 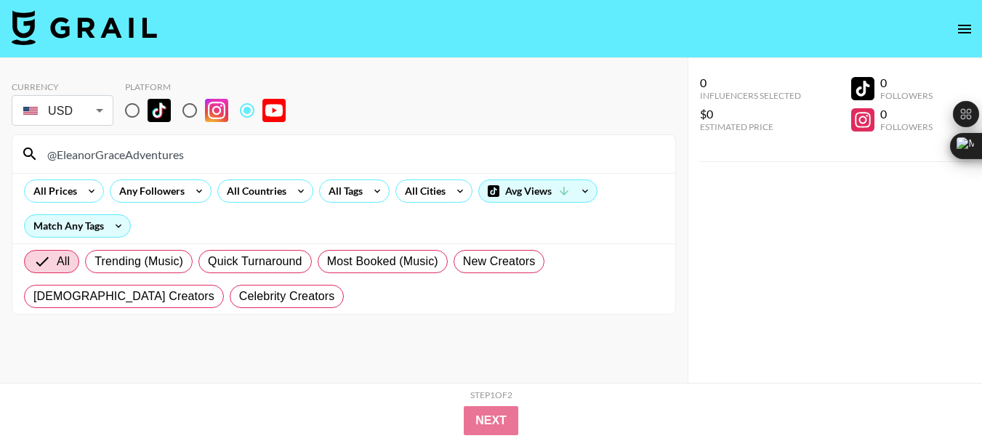 What do you see at coordinates (499, 262) in the screenshot?
I see `span: New Creators` at bounding box center [499, 262].